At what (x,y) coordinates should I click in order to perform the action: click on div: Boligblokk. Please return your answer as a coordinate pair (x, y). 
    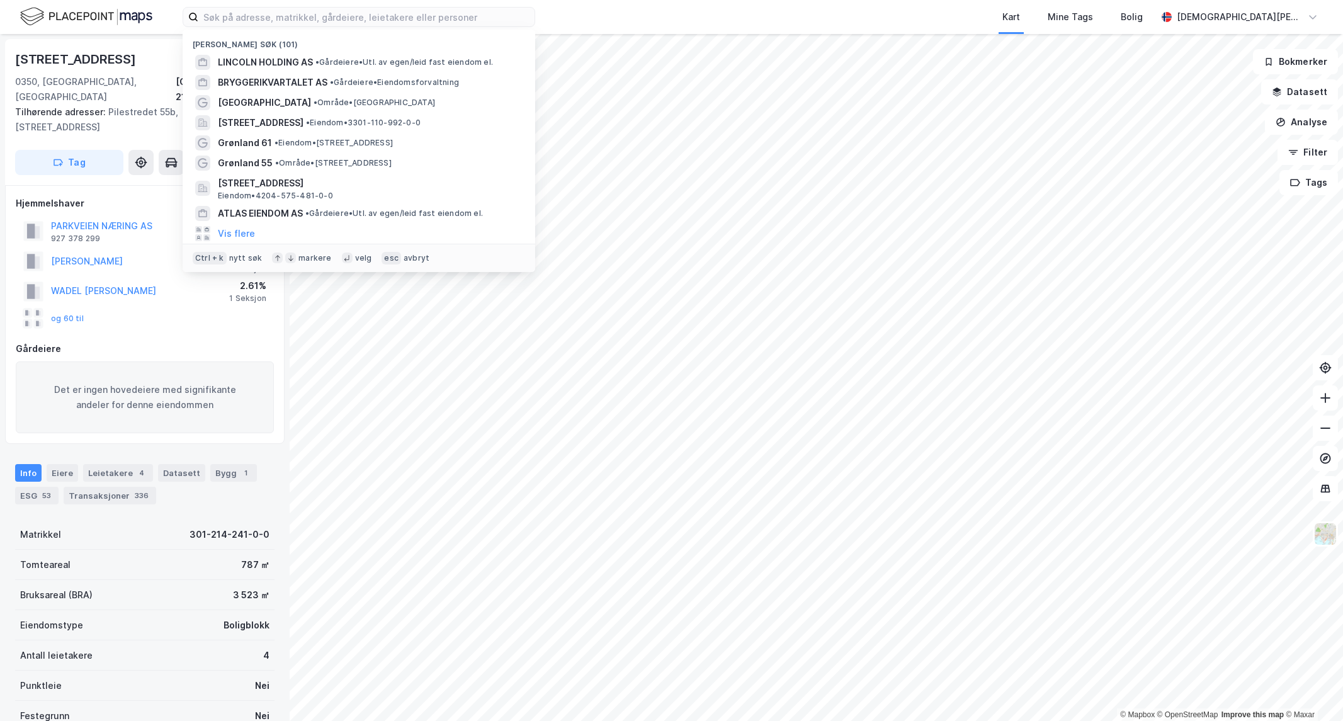
    Looking at the image, I should click on (246, 625).